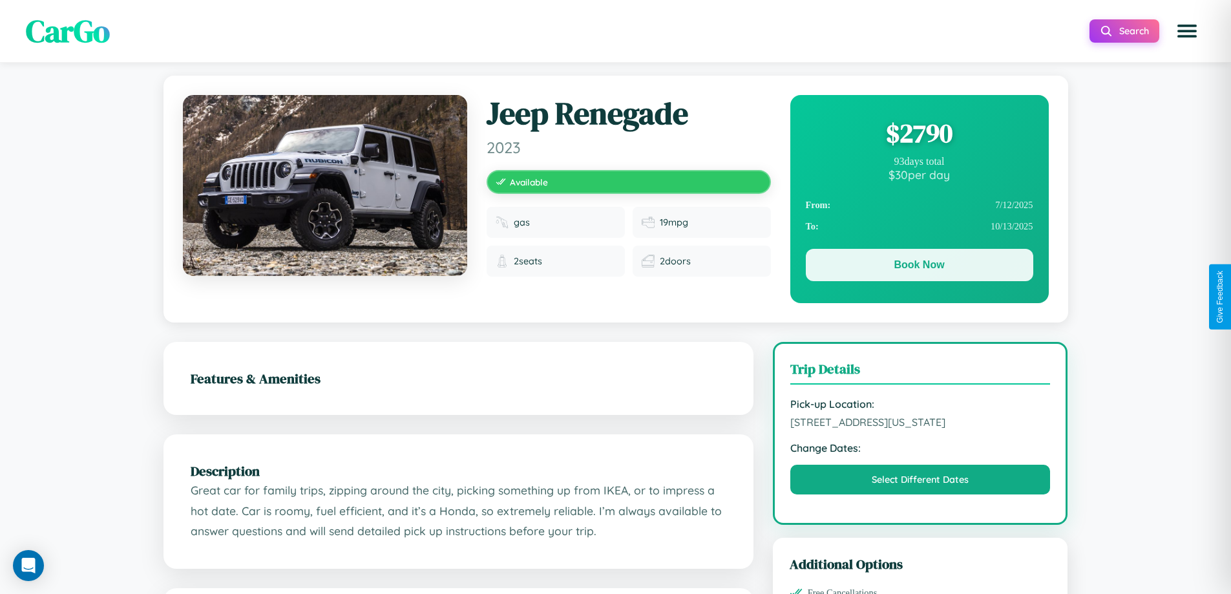 This screenshot has width=1231, height=594. What do you see at coordinates (920, 404) in the screenshot?
I see `strong: Pick-up Location:` at bounding box center [920, 404].